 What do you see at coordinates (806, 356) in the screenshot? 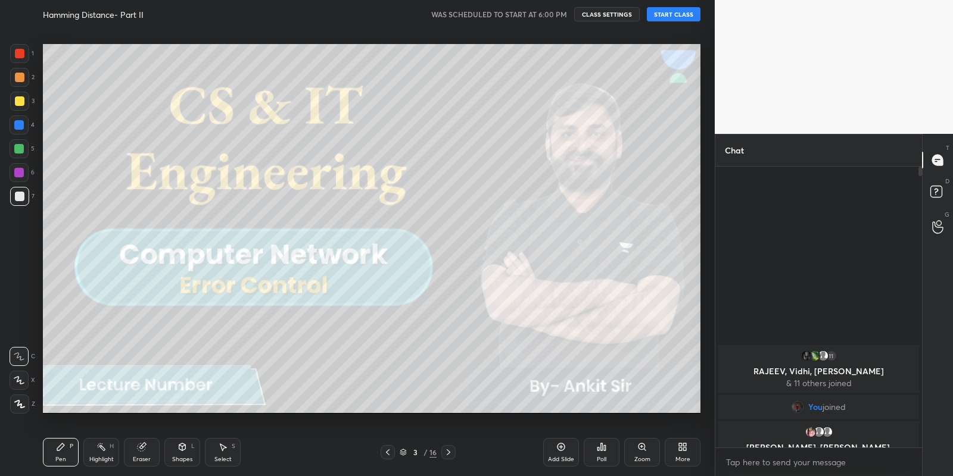
I see `img: 502763f7de534305ba91f5db60a7fe41.jpg` at bounding box center [806, 356].